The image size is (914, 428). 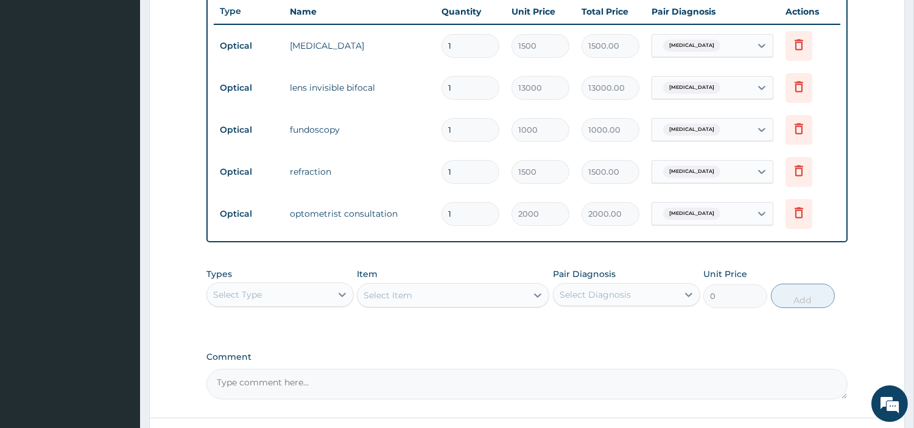 I want to click on label: Unit Price, so click(x=725, y=274).